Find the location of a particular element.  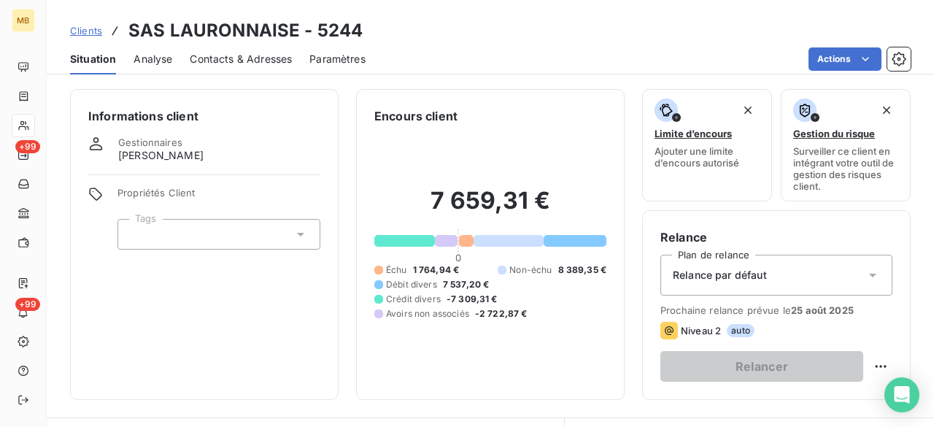

span: Situation is located at coordinates (93, 59).